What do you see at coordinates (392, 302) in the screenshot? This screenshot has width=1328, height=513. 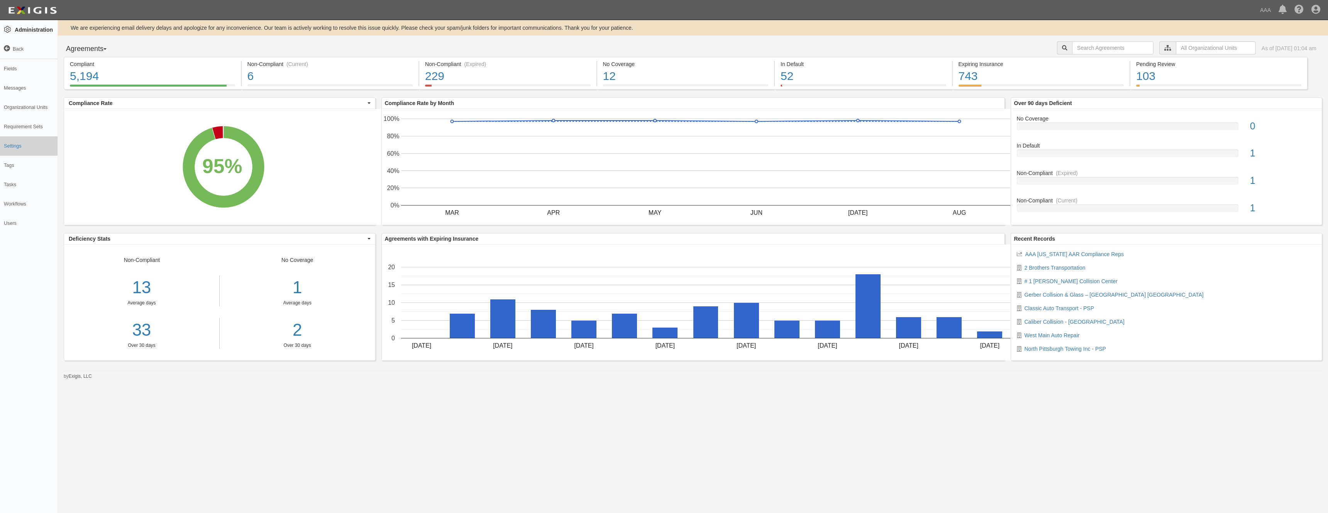 I see `text: 10` at bounding box center [392, 302].